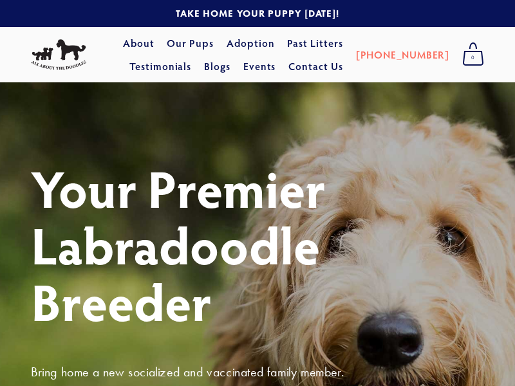  I want to click on a: Adoption, so click(250, 43).